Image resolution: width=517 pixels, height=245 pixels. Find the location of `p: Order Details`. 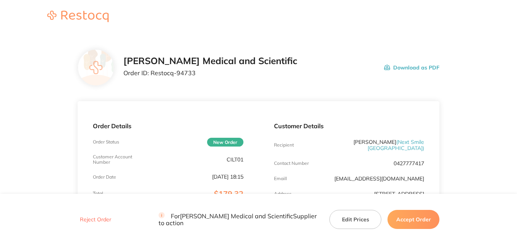

p: Order Details is located at coordinates (168, 126).